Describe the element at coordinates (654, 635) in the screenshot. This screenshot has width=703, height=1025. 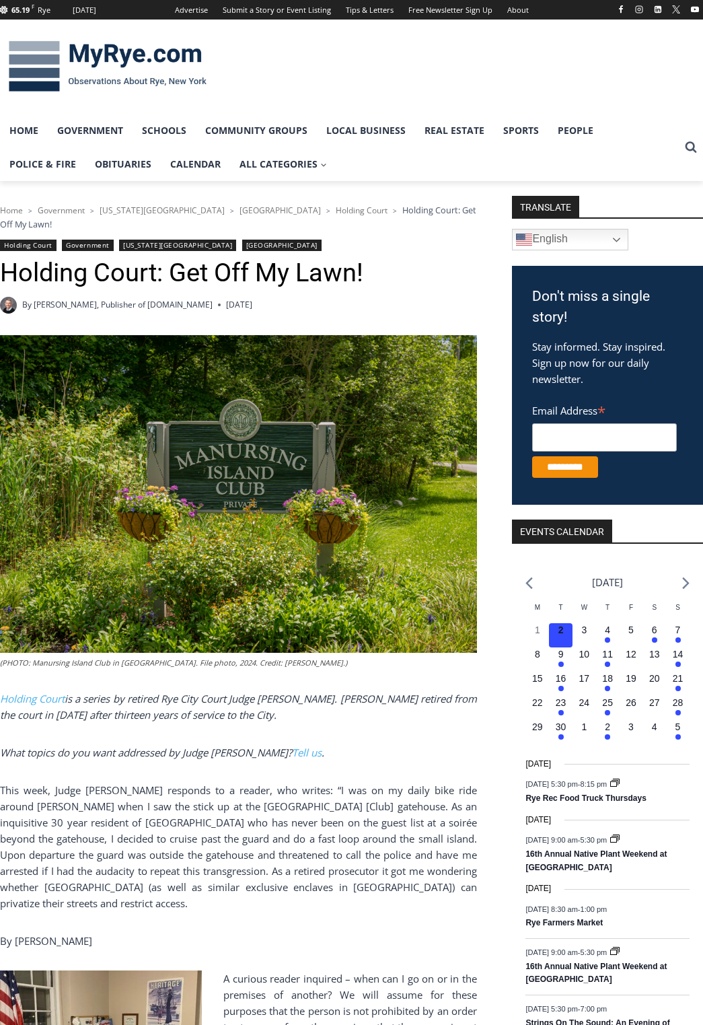
I see `button: 6 Has events` at that location.